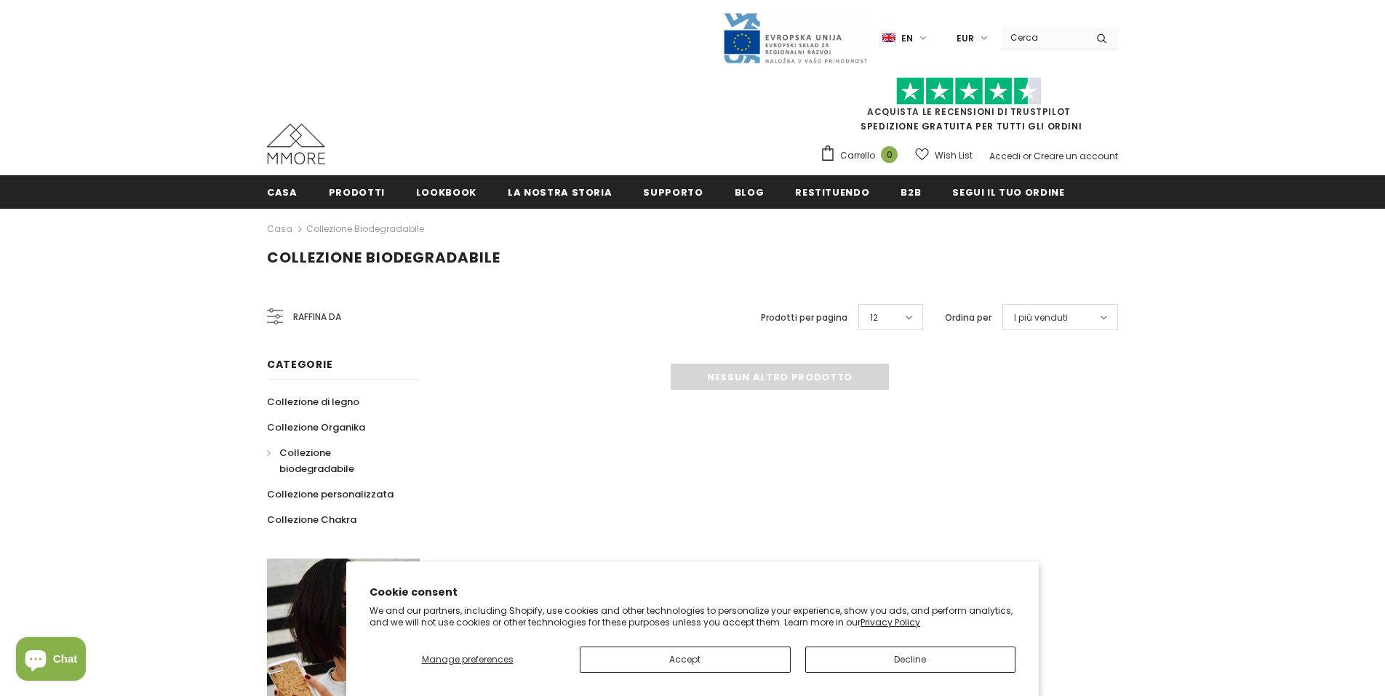 The image size is (1385, 696). I want to click on span: Categorie, so click(300, 364).